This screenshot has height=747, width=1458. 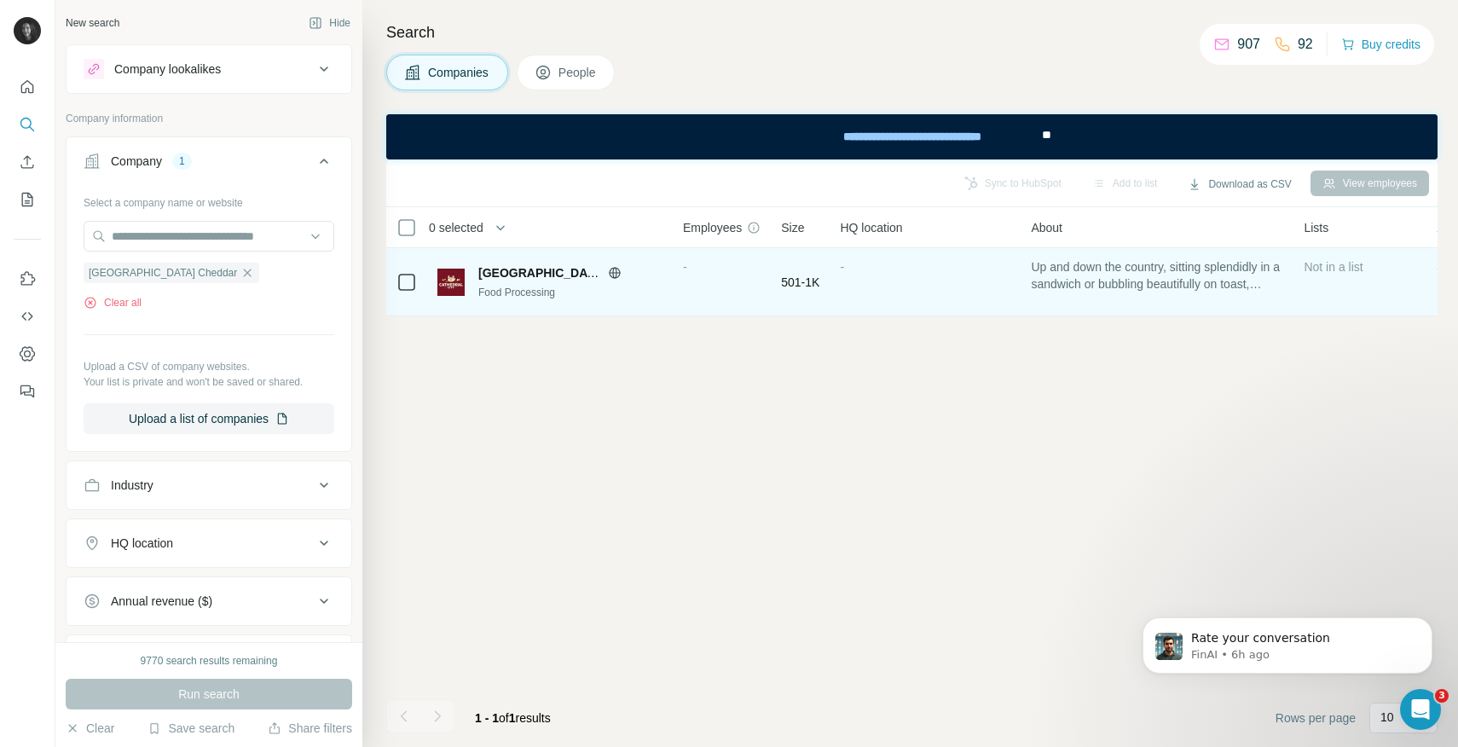 What do you see at coordinates (132, 485) in the screenshot?
I see `div: Industry` at bounding box center [132, 485].